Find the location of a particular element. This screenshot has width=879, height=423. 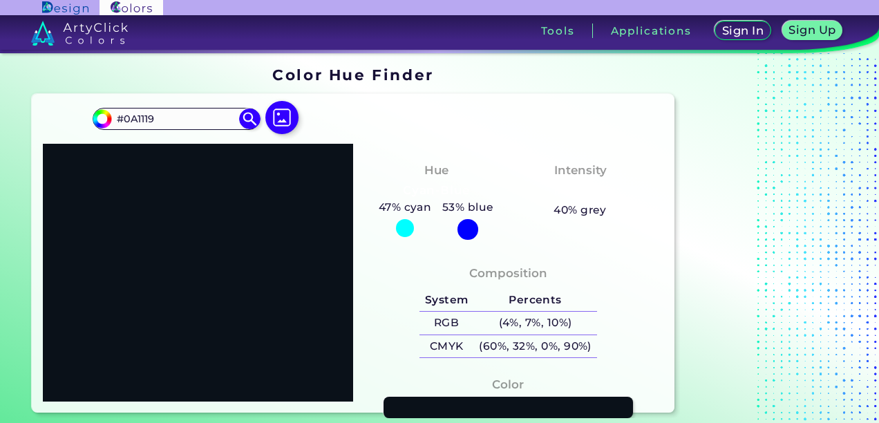

h3: Cyan-Blue is located at coordinates (436, 191).